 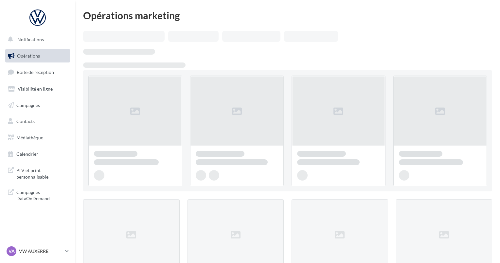 What do you see at coordinates (38, 195) in the screenshot?
I see `a: Campagnes DataOnDemand` at bounding box center [38, 195].